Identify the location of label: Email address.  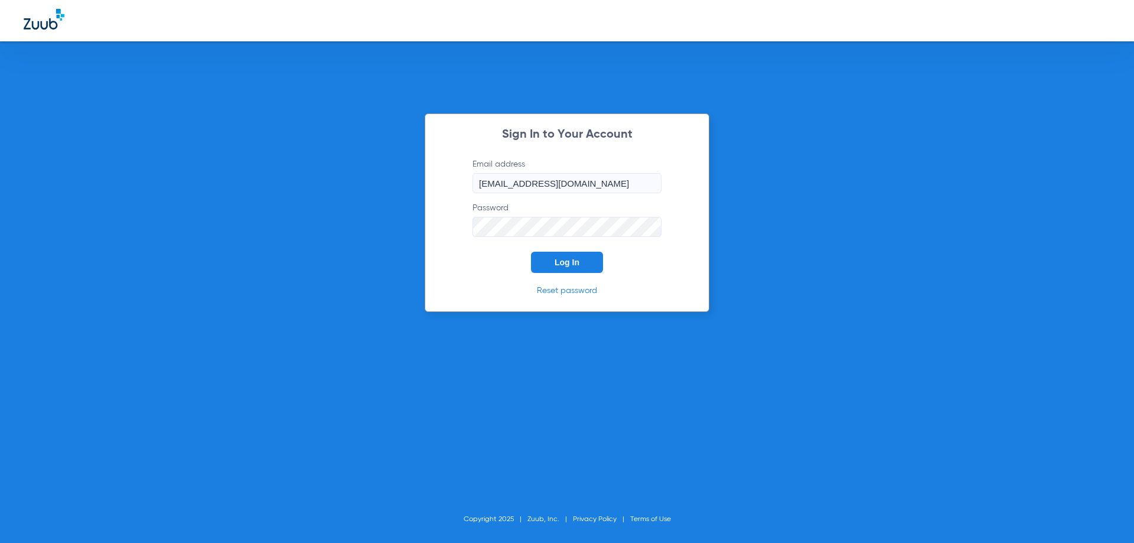
(567, 175).